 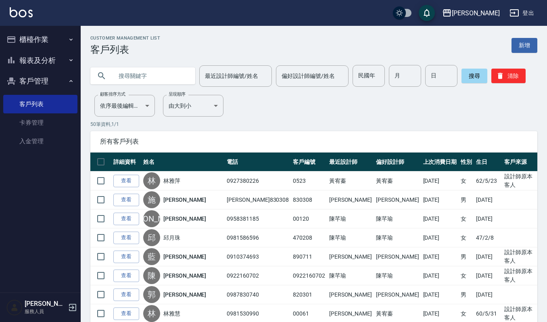 I want to click on span: 所有客戶列表, so click(x=314, y=142).